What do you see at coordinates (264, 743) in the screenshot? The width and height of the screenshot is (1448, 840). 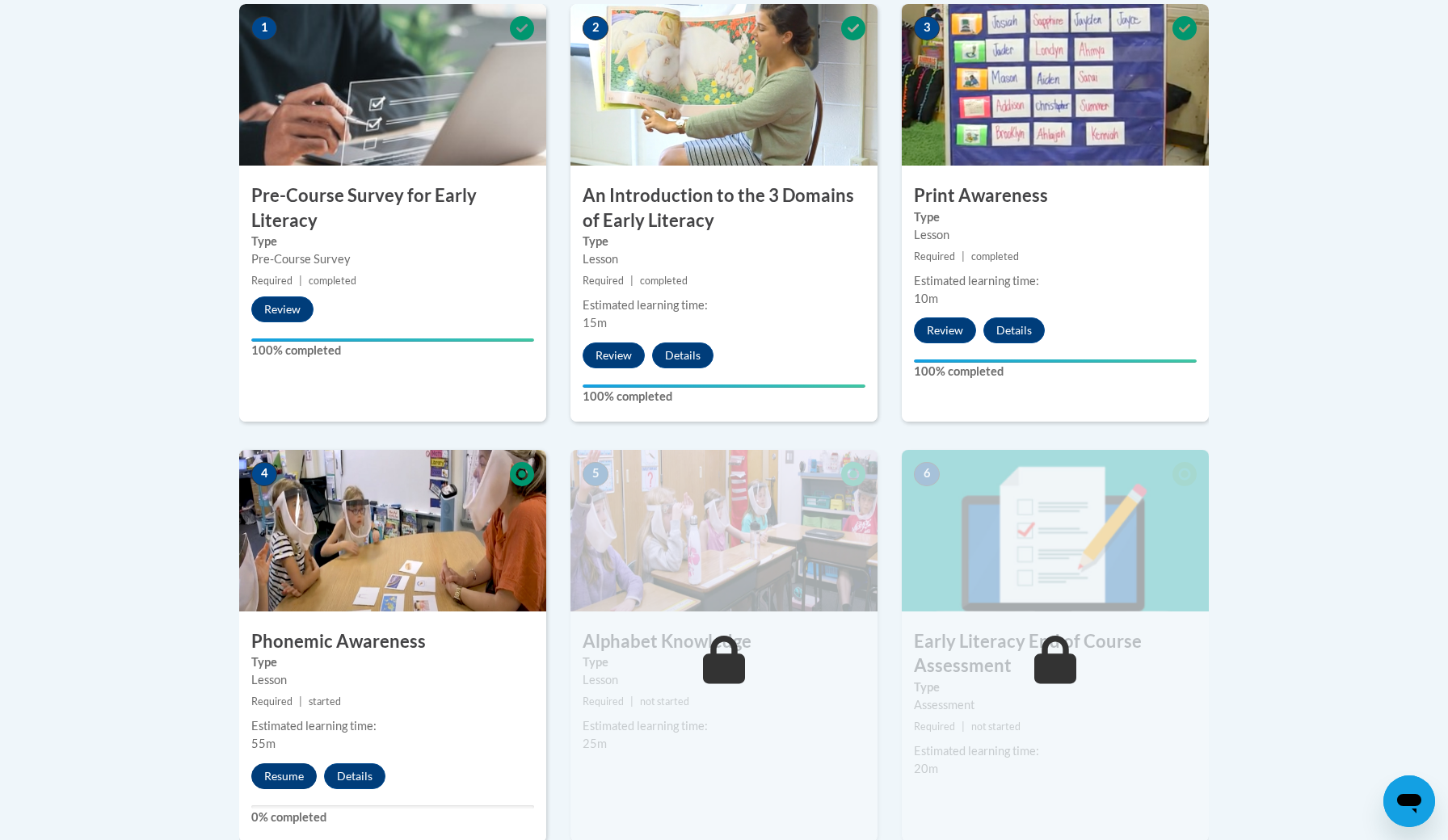 I see `span: 55m` at bounding box center [264, 743].